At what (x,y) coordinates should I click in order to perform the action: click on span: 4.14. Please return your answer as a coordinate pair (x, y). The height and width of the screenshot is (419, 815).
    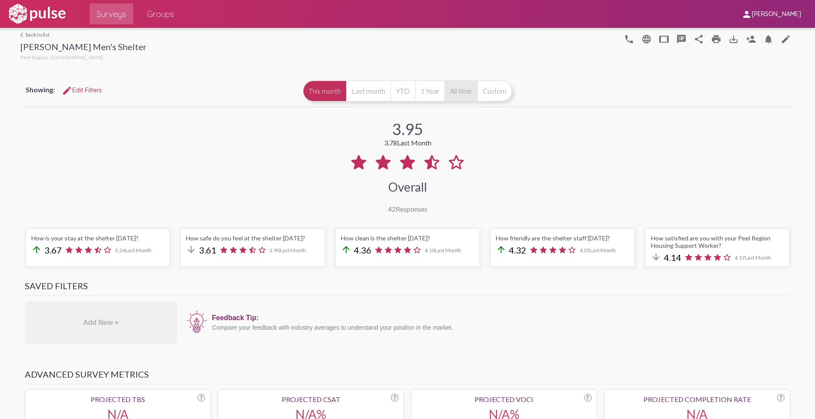
    Looking at the image, I should click on (672, 257).